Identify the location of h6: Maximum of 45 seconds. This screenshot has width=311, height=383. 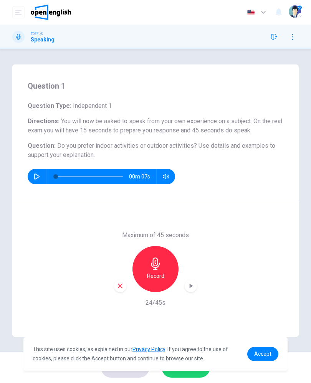
(155, 235).